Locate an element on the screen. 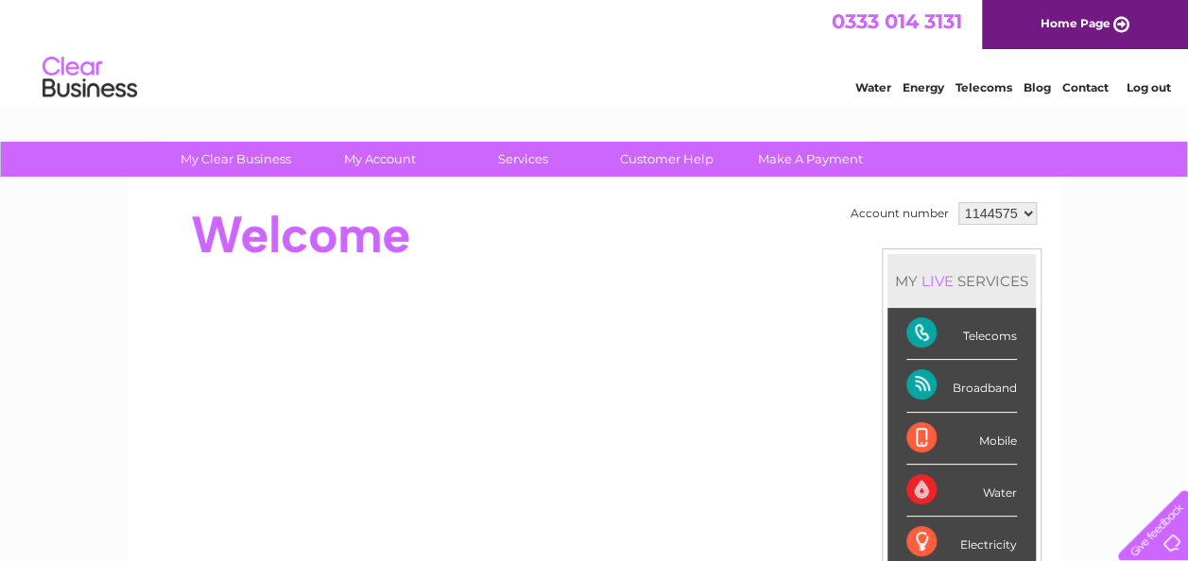  div: Water is located at coordinates (961, 491).